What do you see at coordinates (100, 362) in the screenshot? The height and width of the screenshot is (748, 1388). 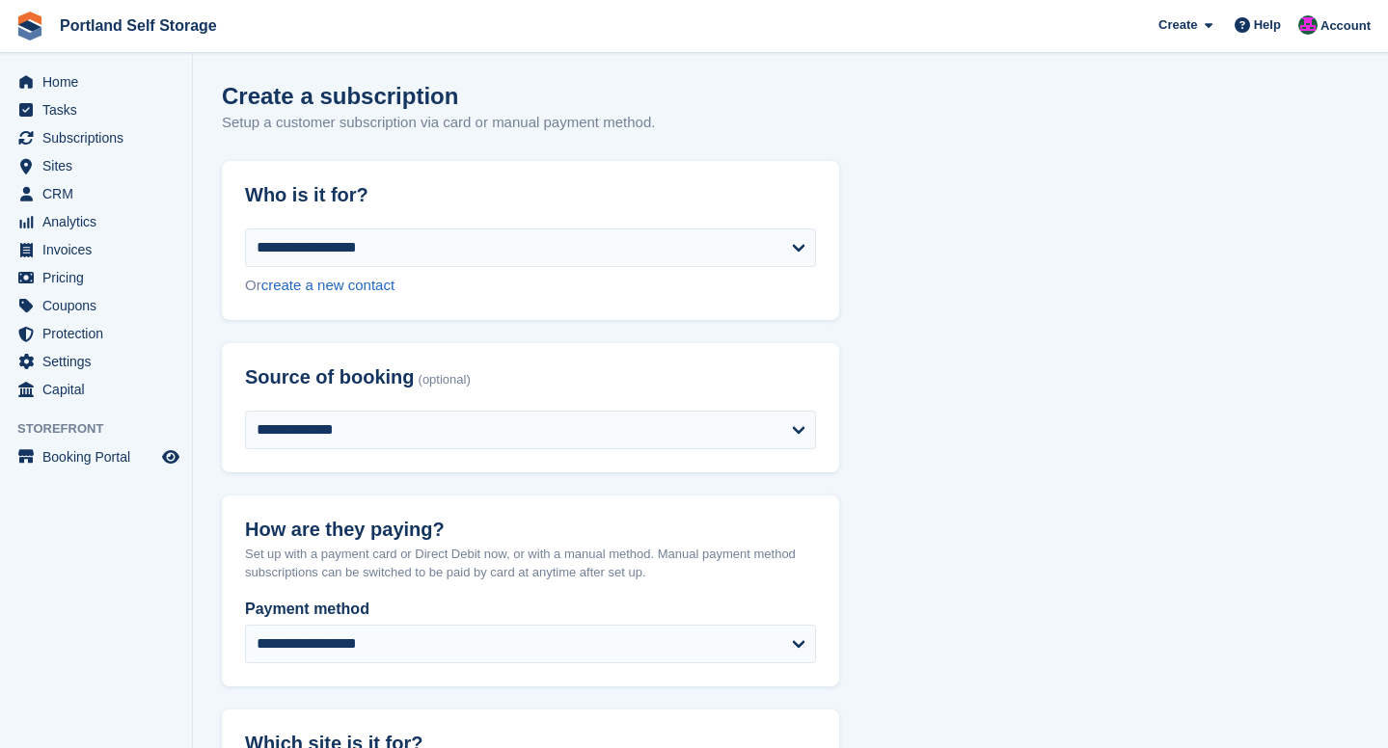 I see `span: Settings` at bounding box center [100, 362].